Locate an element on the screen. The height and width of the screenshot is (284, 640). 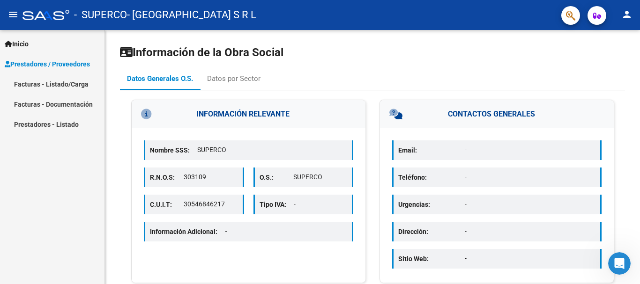
p: Sitio Web: is located at coordinates (431, 259).